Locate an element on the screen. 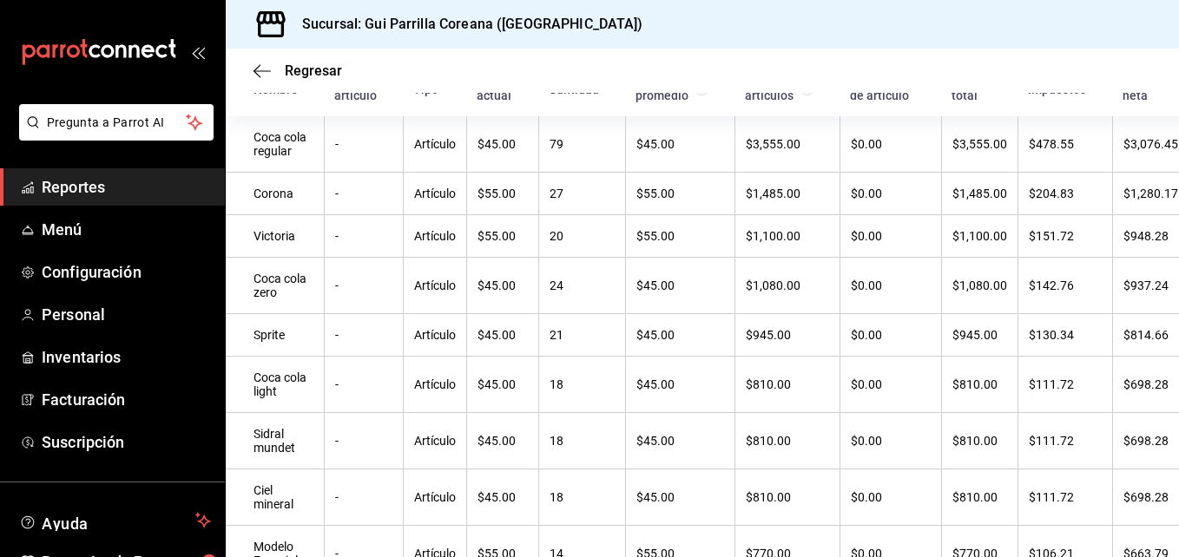 The height and width of the screenshot is (557, 1179). span: Regresar is located at coordinates (313, 70).